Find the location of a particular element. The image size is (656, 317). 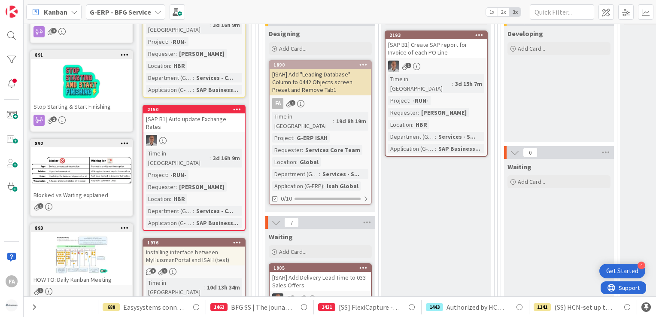

div: 3d 15h 7m is located at coordinates (468, 84).